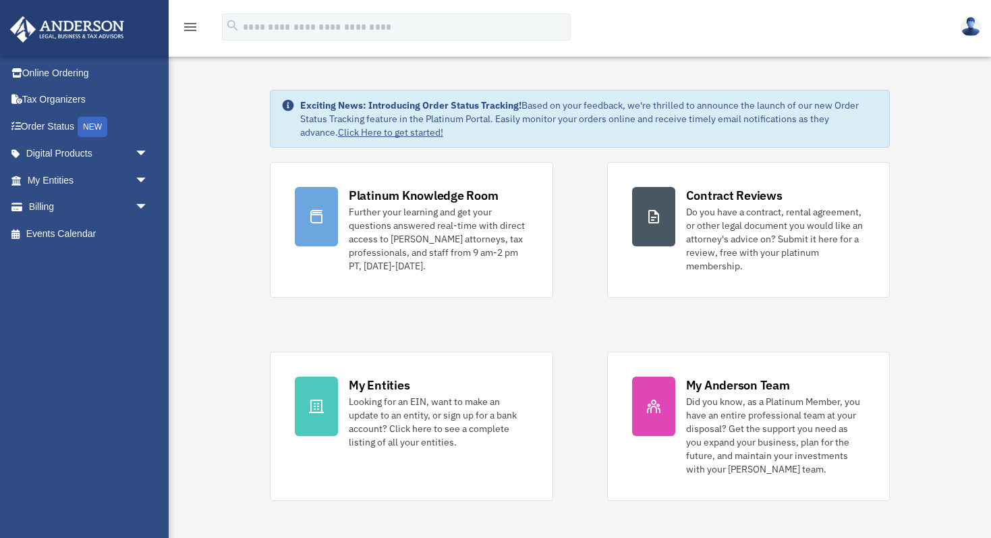  What do you see at coordinates (89, 180) in the screenshot?
I see `a: My Entitiesarrow_drop_down` at bounding box center [89, 180].